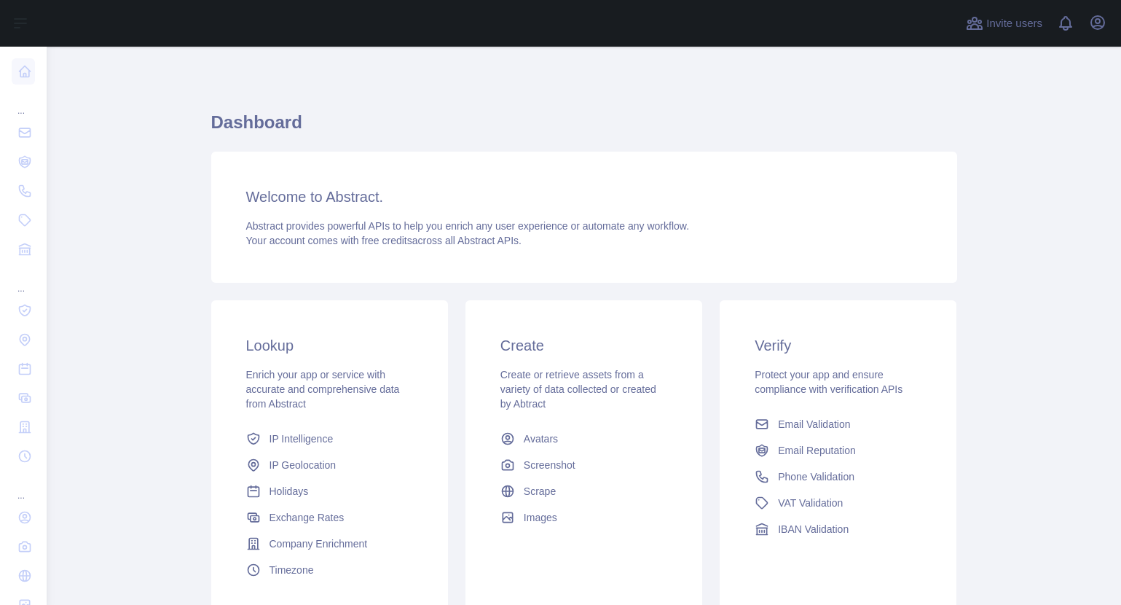  What do you see at coordinates (329, 465) in the screenshot?
I see `a: IP Geolocation` at bounding box center [329, 465].